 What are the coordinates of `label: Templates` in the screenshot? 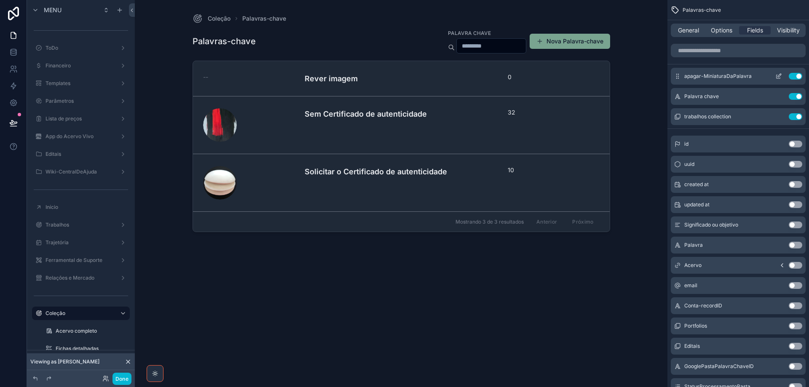 It's located at (81, 83).